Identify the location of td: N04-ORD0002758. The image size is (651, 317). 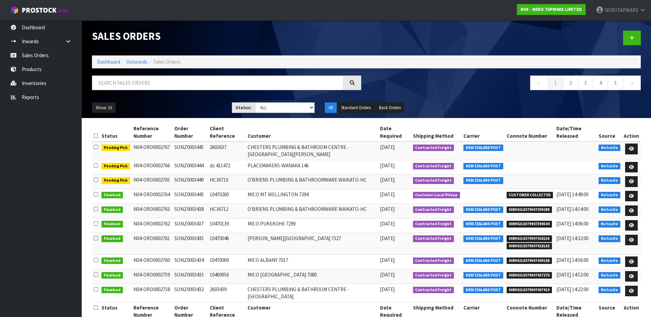
(152, 293).